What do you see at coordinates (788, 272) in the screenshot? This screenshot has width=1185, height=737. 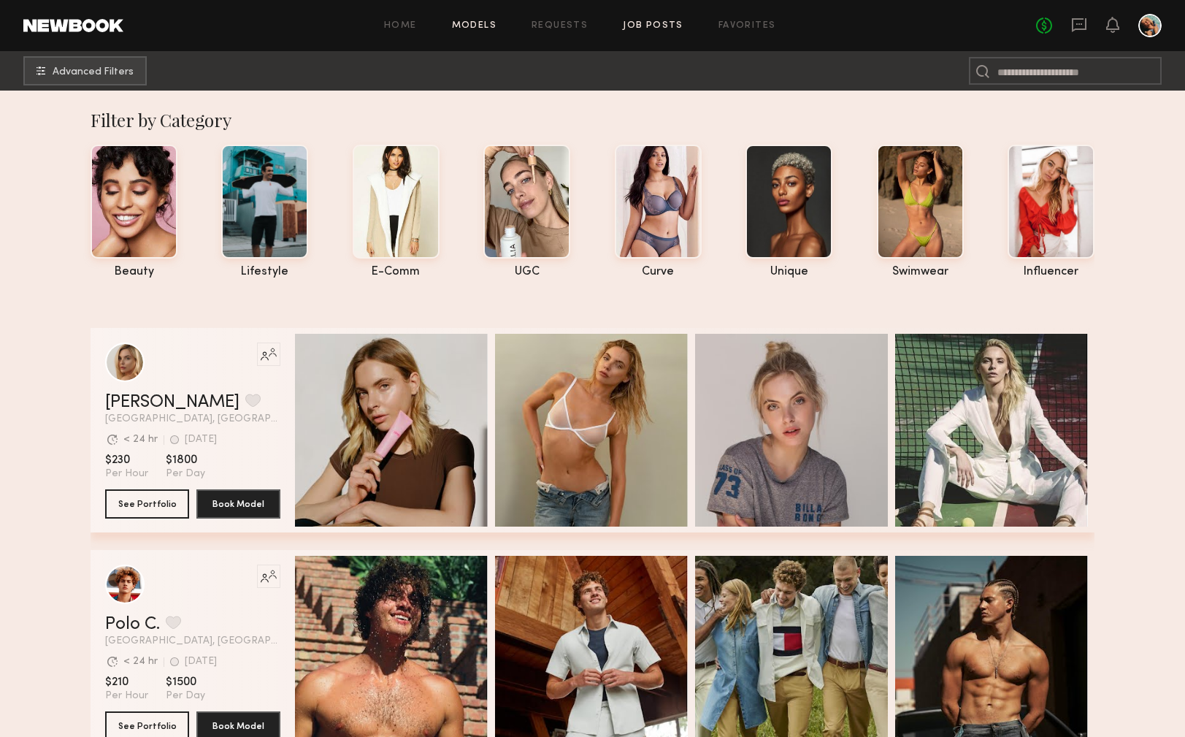 I see `div: unique` at bounding box center [788, 272].